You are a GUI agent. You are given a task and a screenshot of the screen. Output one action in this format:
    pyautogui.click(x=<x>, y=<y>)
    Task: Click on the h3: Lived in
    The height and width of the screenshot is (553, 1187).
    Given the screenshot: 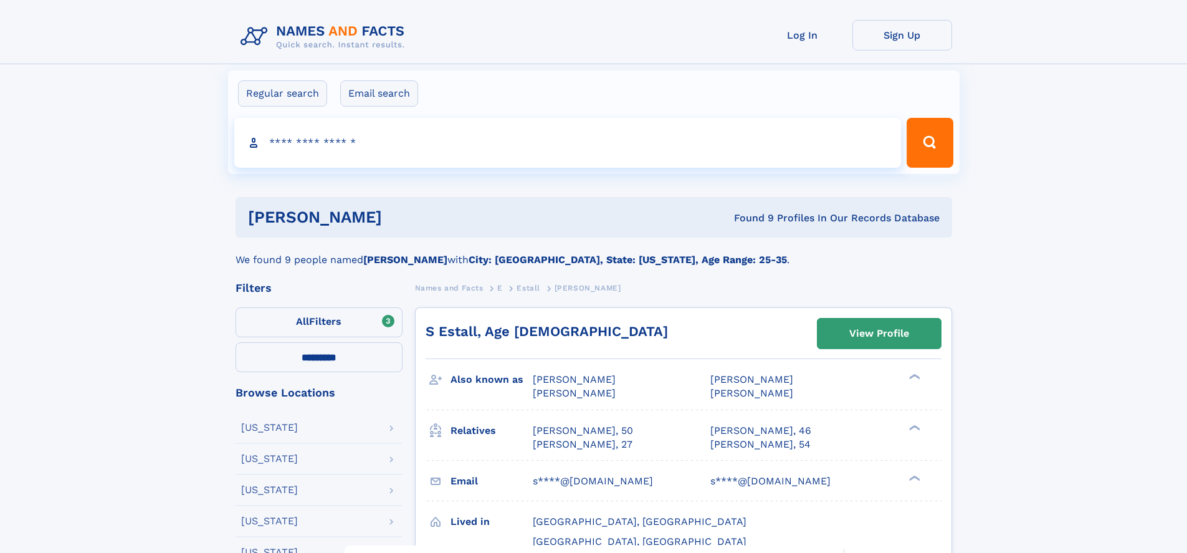 What is the action you would take?
    pyautogui.click(x=492, y=522)
    